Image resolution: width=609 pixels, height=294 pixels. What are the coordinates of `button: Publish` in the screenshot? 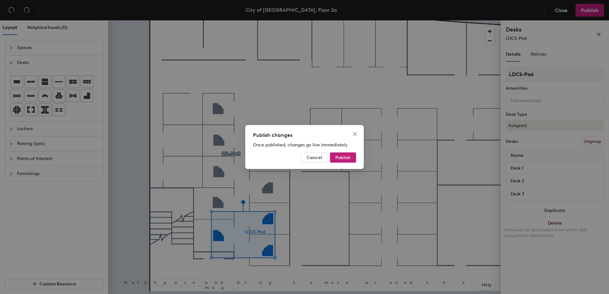 It's located at (343, 158).